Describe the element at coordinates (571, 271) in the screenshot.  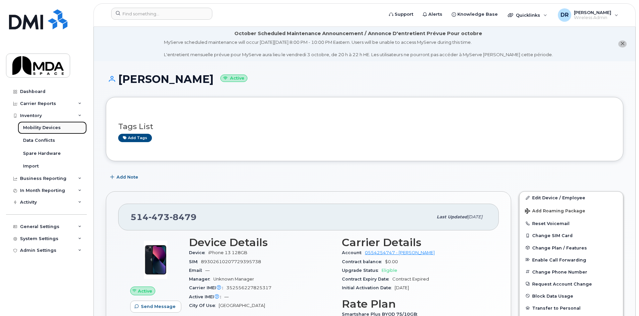
I see `button: Change Phone Number` at that location.